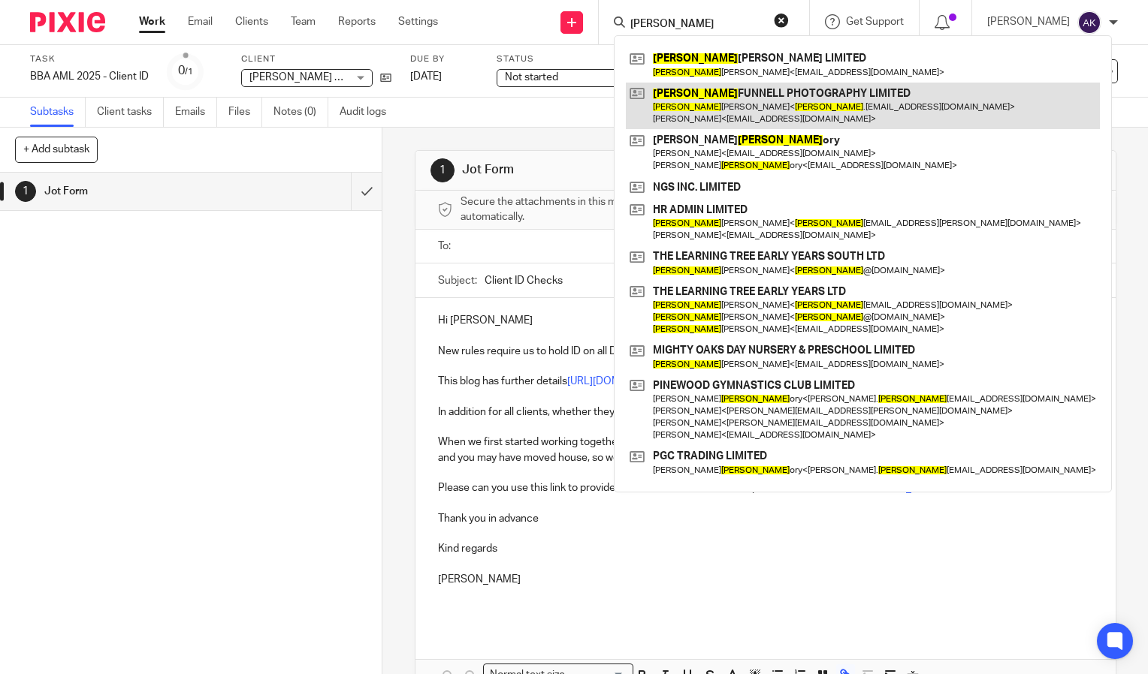  What do you see at coordinates (418, 22) in the screenshot?
I see `a: Settings` at bounding box center [418, 22].